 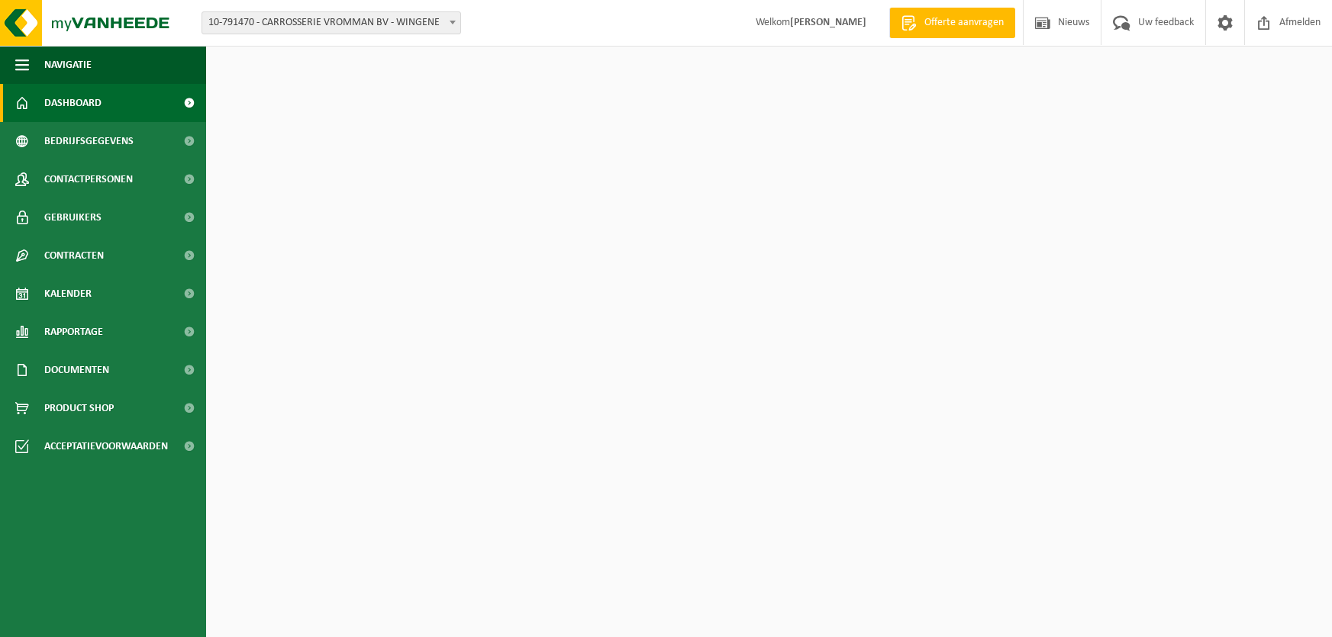 What do you see at coordinates (73, 218) in the screenshot?
I see `span: Gebruikers` at bounding box center [73, 218].